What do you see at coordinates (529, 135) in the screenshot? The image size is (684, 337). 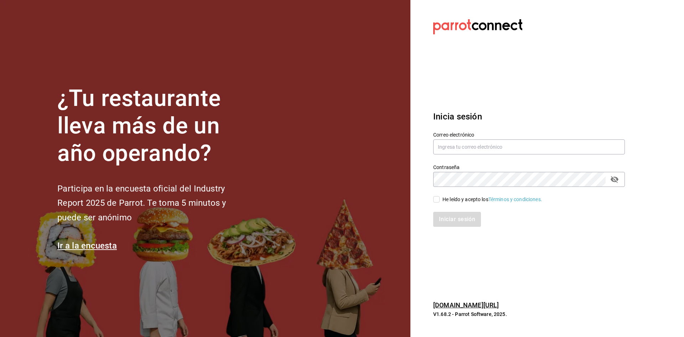 I see `label: Correo electrónico` at bounding box center [529, 135].